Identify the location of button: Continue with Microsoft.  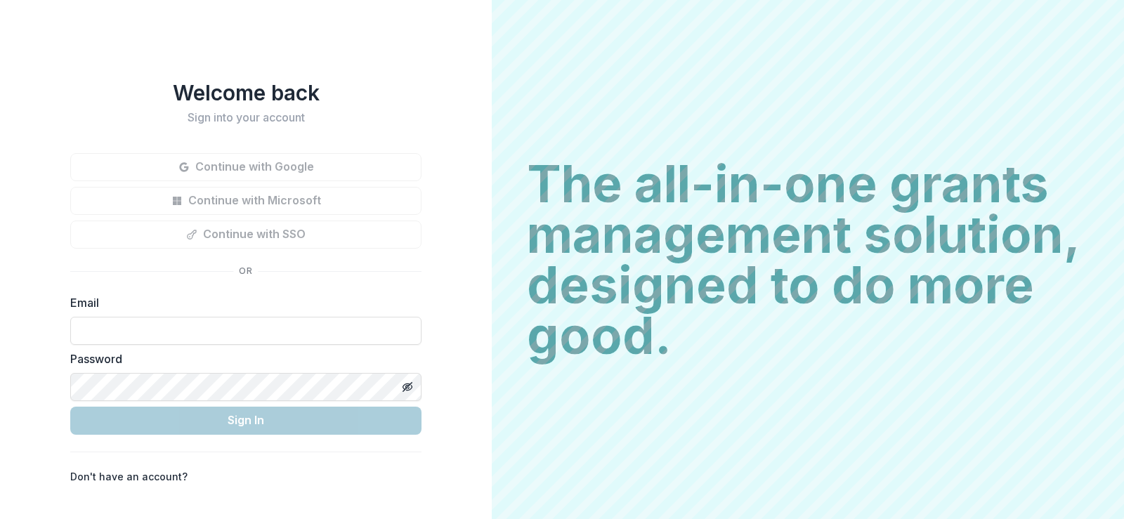
(246, 201).